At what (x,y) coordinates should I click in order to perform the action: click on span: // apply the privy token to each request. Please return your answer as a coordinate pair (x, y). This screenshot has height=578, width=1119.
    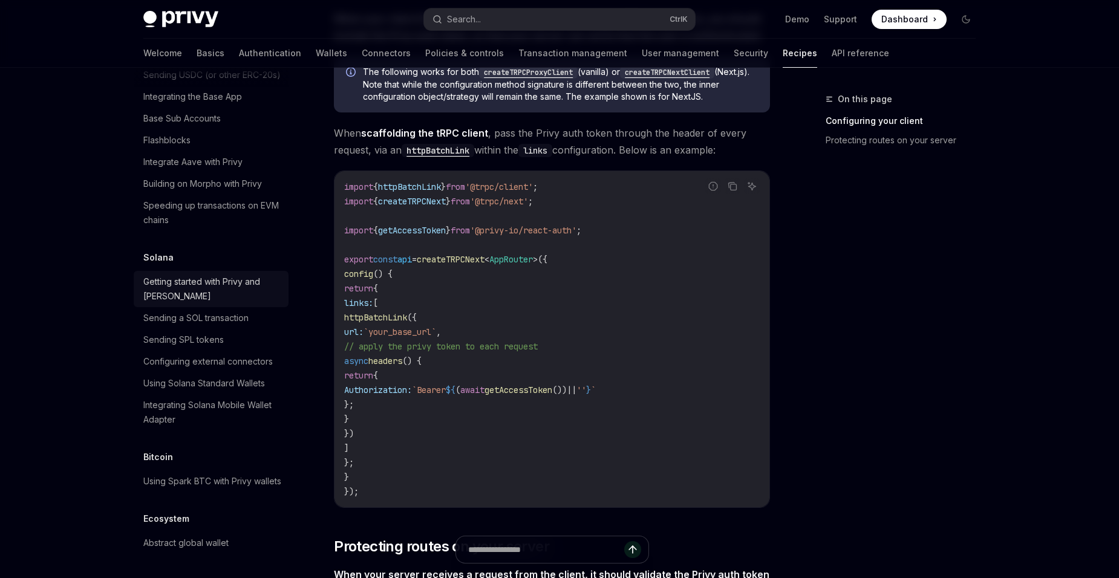
    Looking at the image, I should click on (441, 347).